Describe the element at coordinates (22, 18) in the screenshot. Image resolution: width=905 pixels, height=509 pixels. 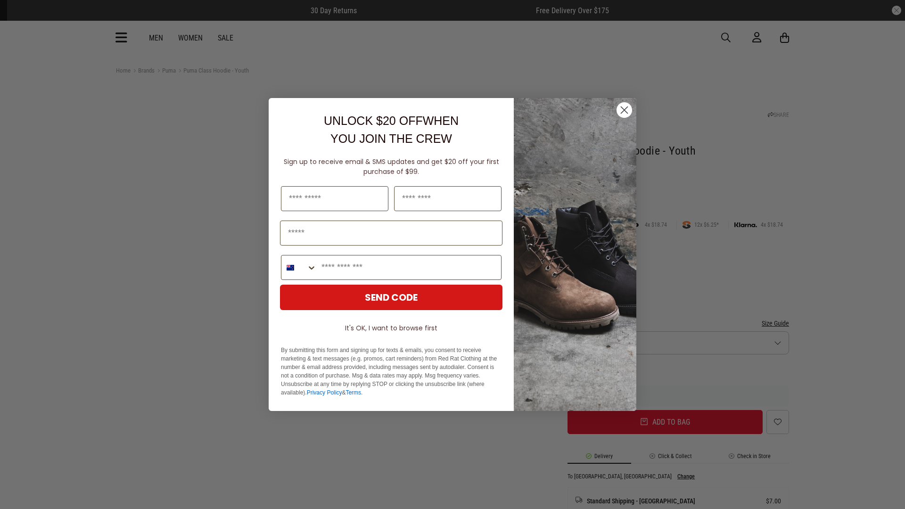
I see `button: Open LiveChat chat widget` at that location.